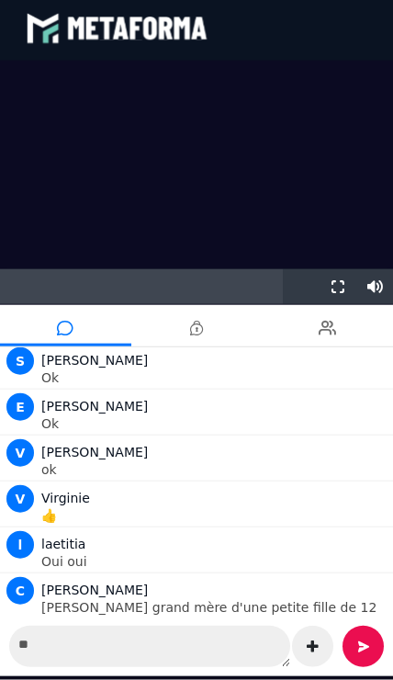 This screenshot has height=680, width=393. Describe the element at coordinates (215, 565) in the screenshot. I see `p: Oui oui` at that location.